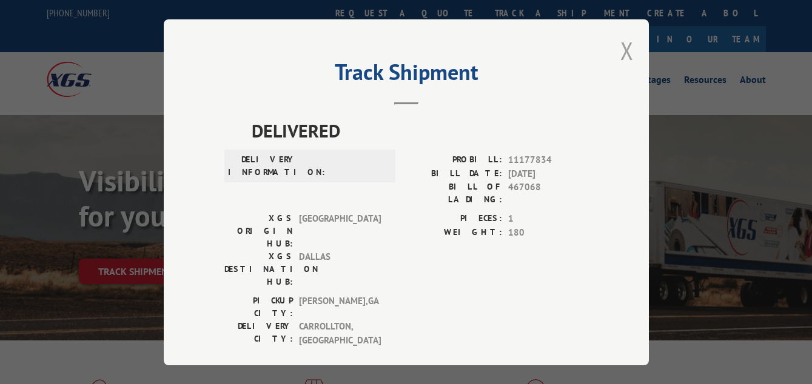 This screenshot has width=812, height=384. I want to click on label: WEIGHT:, so click(454, 232).